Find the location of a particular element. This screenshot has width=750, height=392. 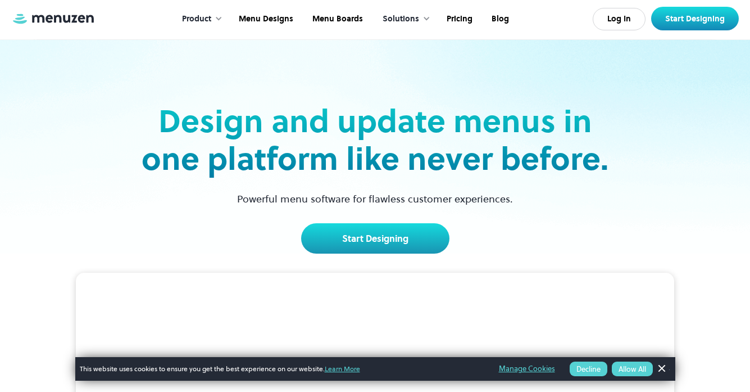

a: Menu Designs is located at coordinates (265, 19).